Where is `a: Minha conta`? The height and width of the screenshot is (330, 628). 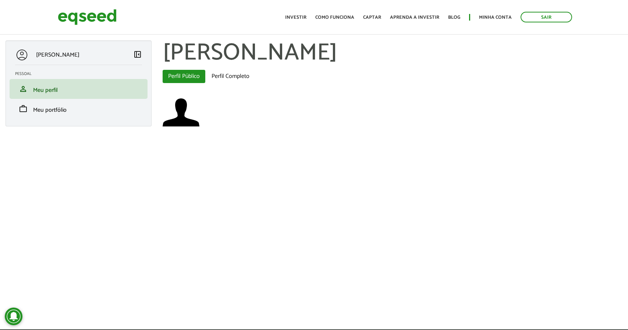 a: Minha conta is located at coordinates (495, 17).